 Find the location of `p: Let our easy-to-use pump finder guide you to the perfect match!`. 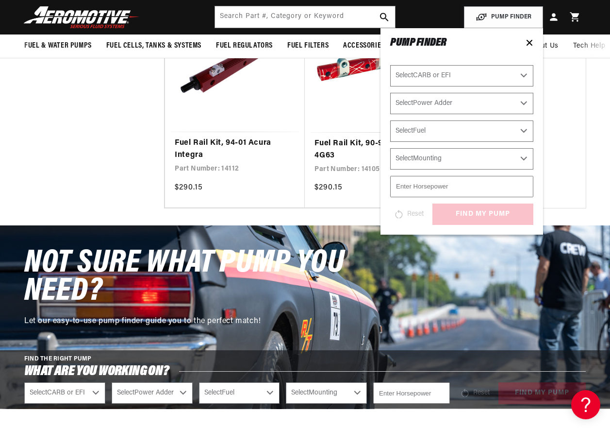

p: Let our easy-to-use pump finder guide you to the perfect match! is located at coordinates (189, 321).